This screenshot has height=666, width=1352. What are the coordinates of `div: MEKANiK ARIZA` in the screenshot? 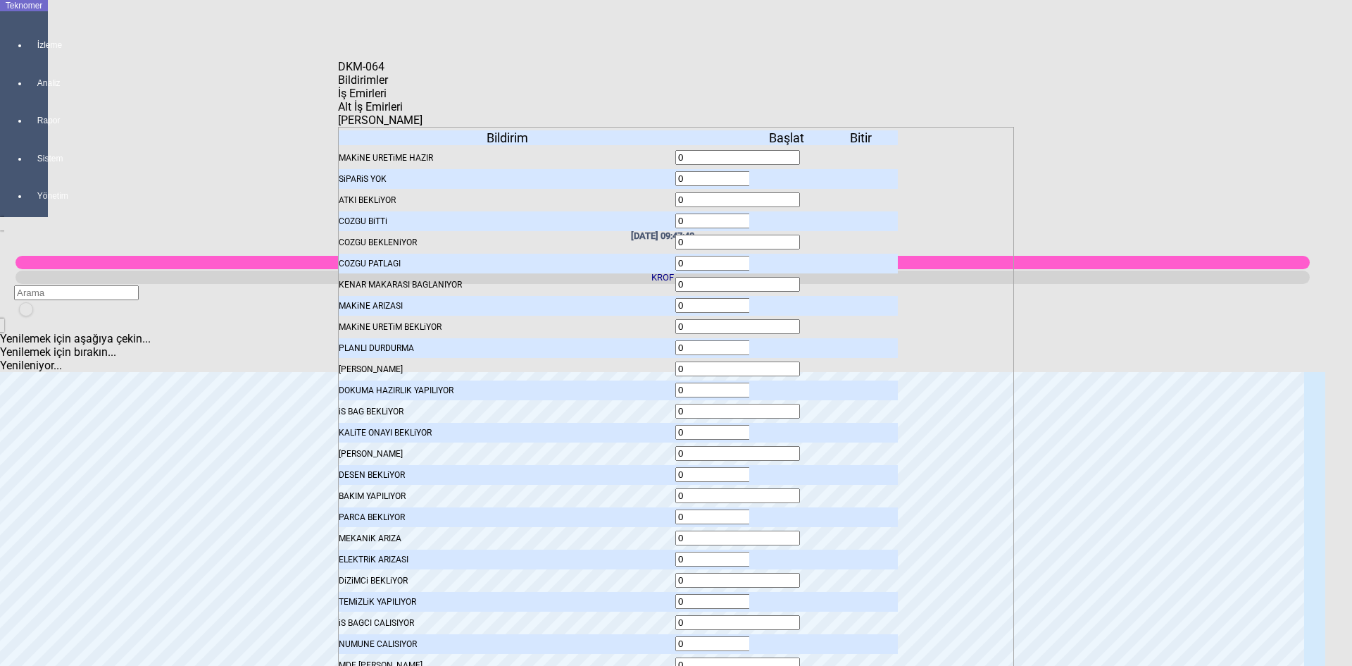 It's located at (507, 538).